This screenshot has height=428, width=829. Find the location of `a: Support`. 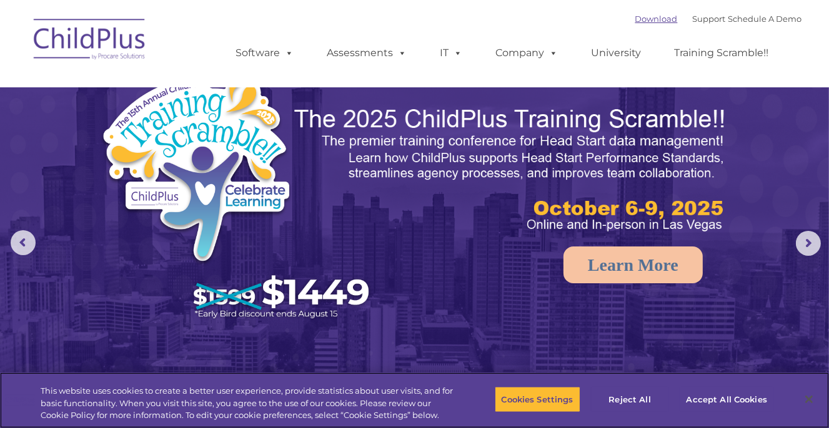

a: Support is located at coordinates (709, 19).